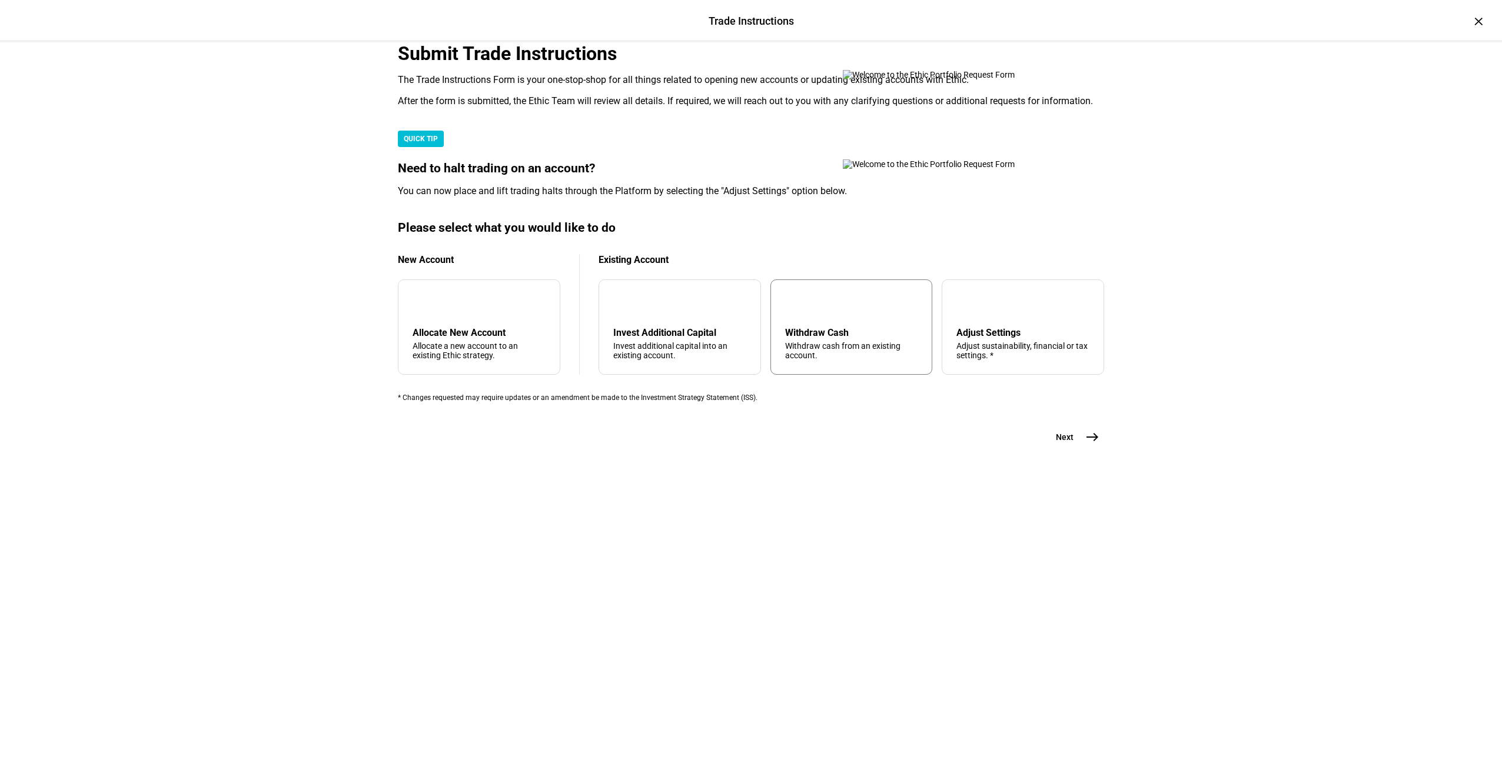 This screenshot has width=1502, height=760. I want to click on div: New Account, so click(479, 260).